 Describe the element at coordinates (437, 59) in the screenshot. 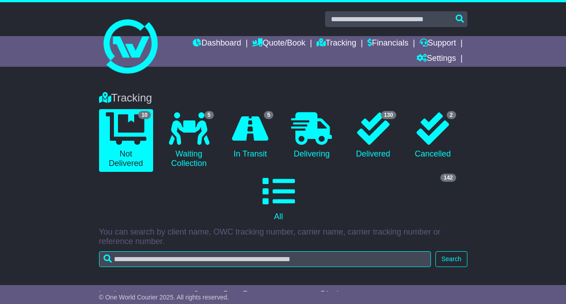

I see `a: Settings` at that location.